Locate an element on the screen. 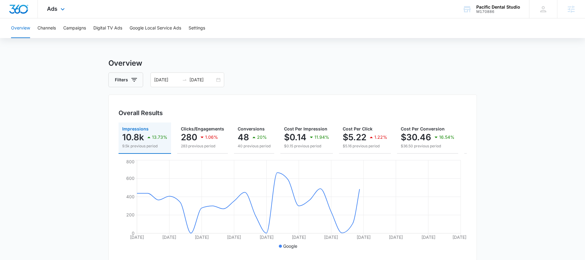 The width and height of the screenshot is (585, 260). p: 283 previous period is located at coordinates (202, 146).